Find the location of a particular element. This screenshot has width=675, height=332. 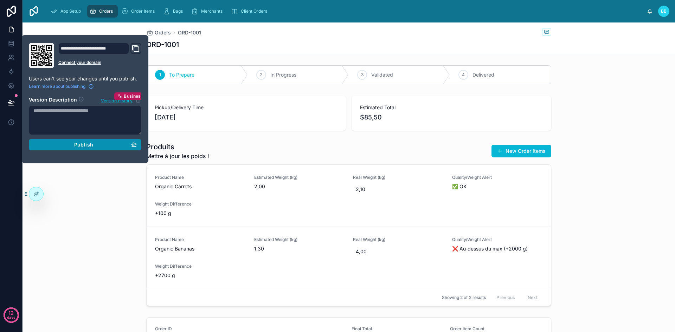

span: Validated is located at coordinates (382, 75).